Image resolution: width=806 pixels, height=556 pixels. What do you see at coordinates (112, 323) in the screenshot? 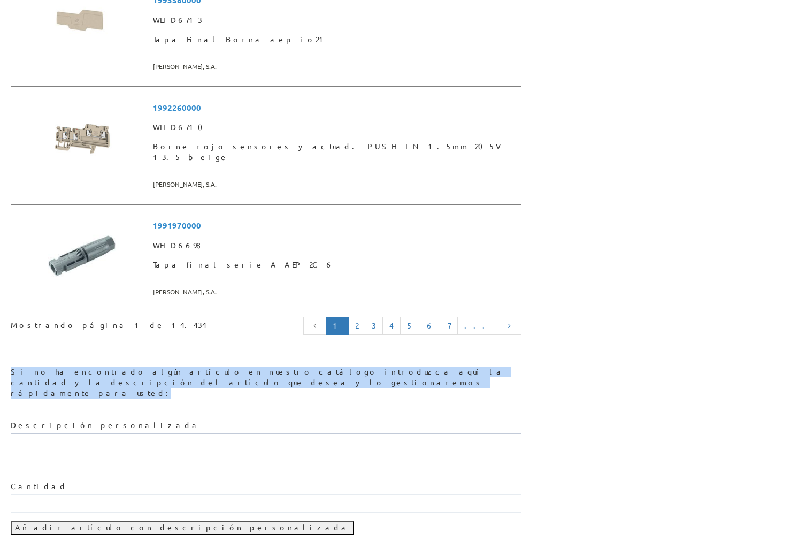
I see `div: Mostrando página 1 de 14.434` at bounding box center [112, 323].